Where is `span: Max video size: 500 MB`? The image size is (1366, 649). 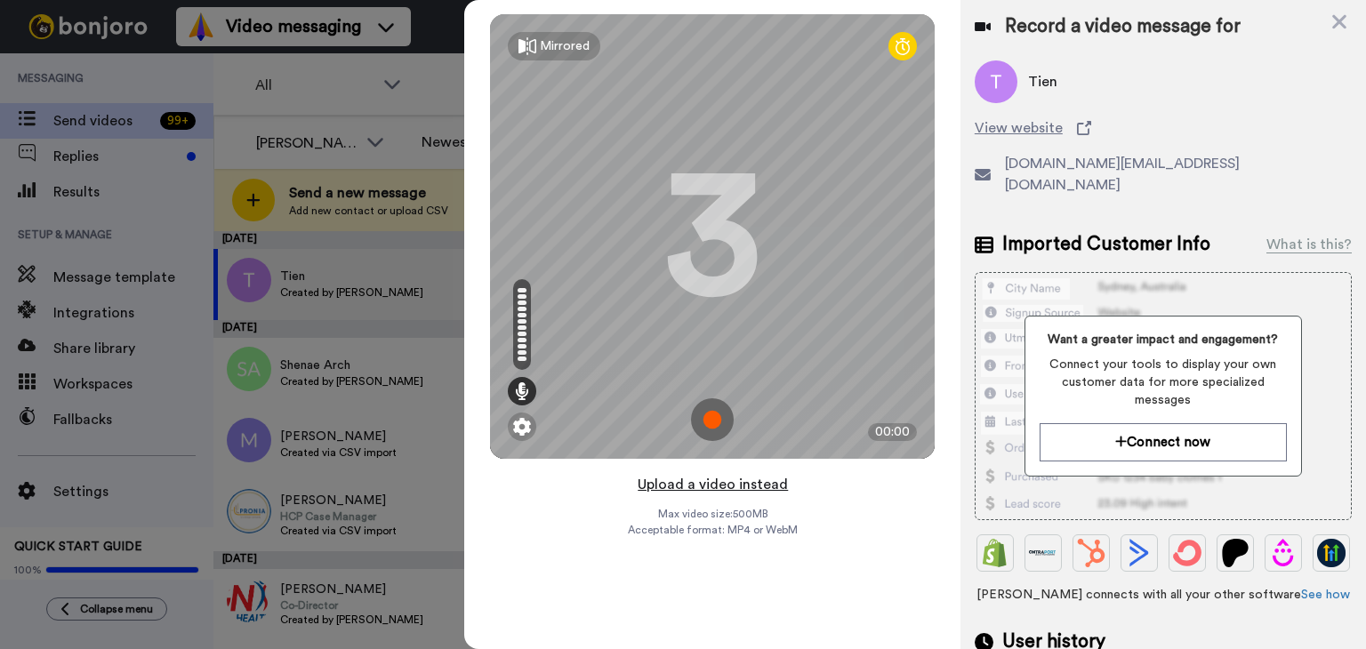 span: Max video size: 500 MB is located at coordinates (713, 514).